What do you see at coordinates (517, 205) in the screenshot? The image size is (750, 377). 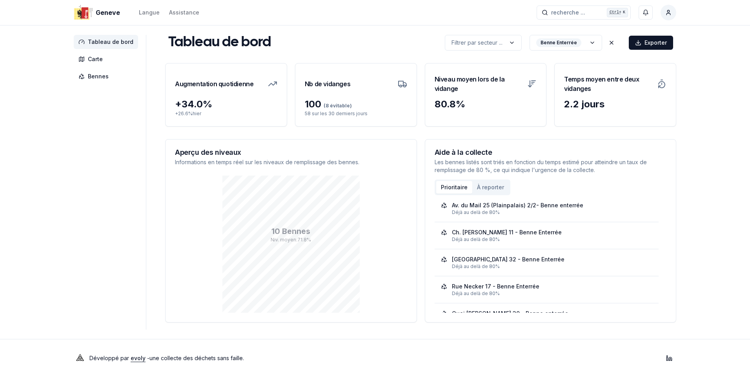 I see `div: Av. du Mail 25 (Plainpalais) 2/2- Benne enterrée` at bounding box center [517, 205].